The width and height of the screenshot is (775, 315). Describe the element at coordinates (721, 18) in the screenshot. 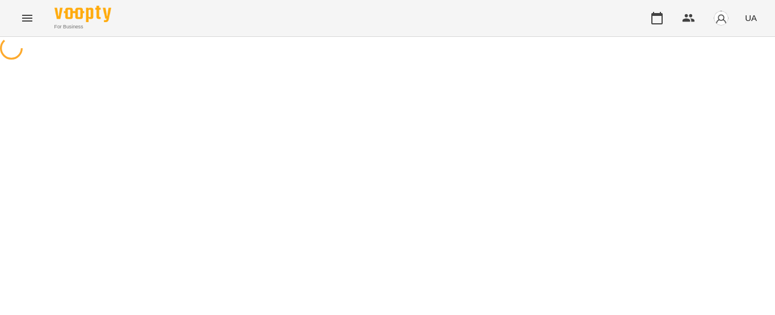

I see `img: avatar_s.png` at that location.